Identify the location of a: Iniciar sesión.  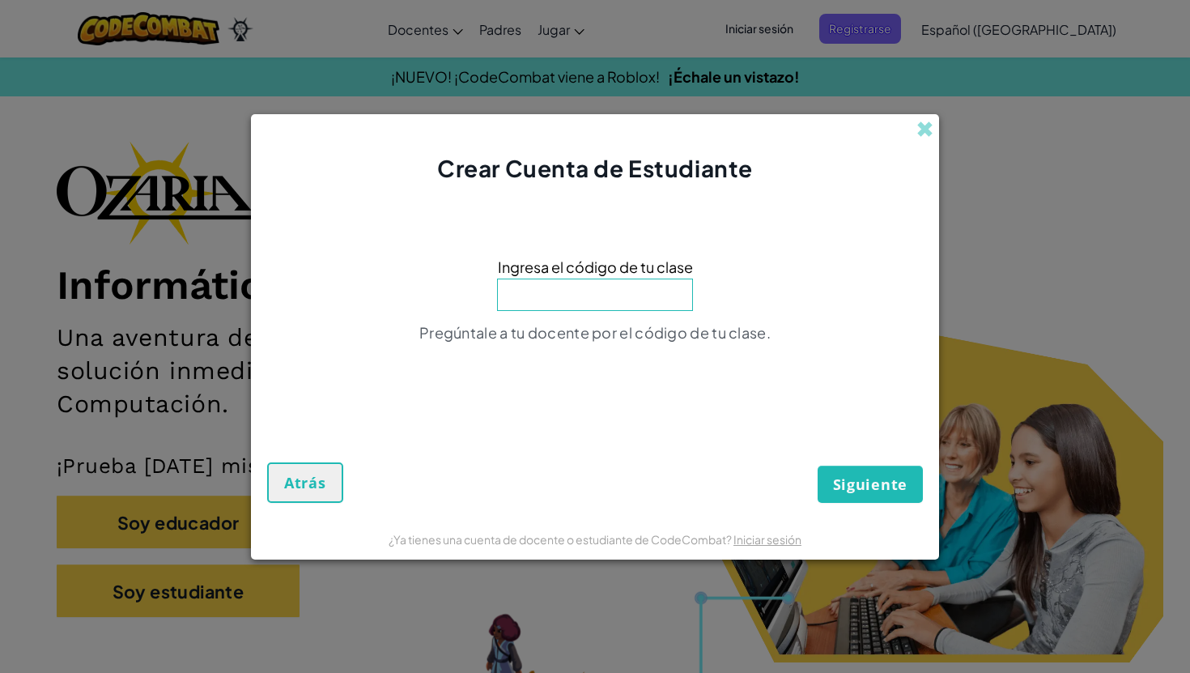
(767, 539).